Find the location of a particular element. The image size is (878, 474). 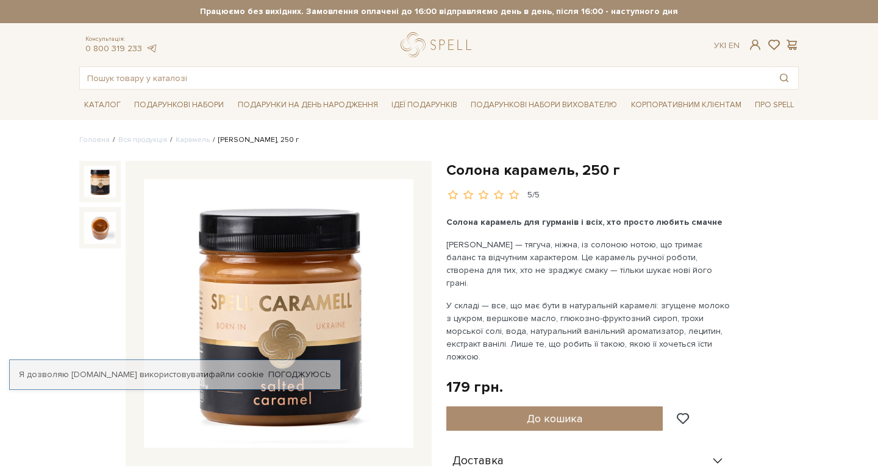

a: Каталог is located at coordinates (102, 105).